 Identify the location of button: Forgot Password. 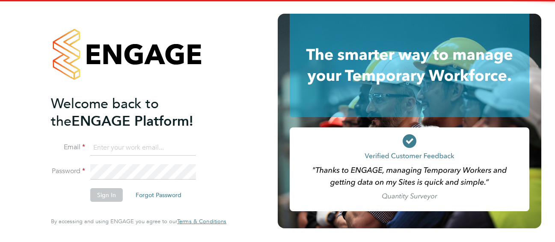
(158, 195).